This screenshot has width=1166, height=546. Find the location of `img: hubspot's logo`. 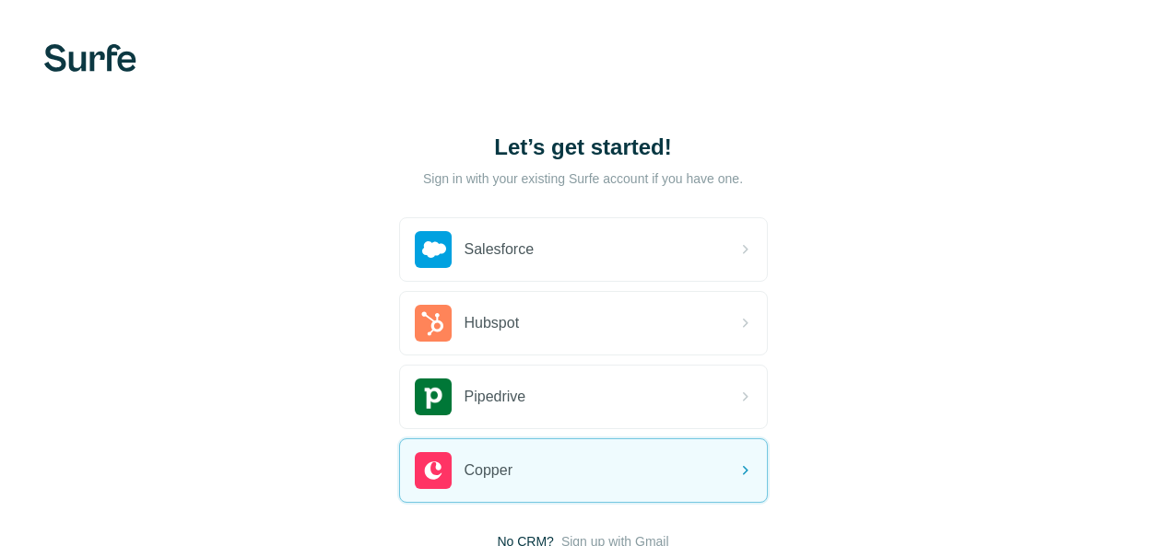

img: hubspot's logo is located at coordinates (433, 323).